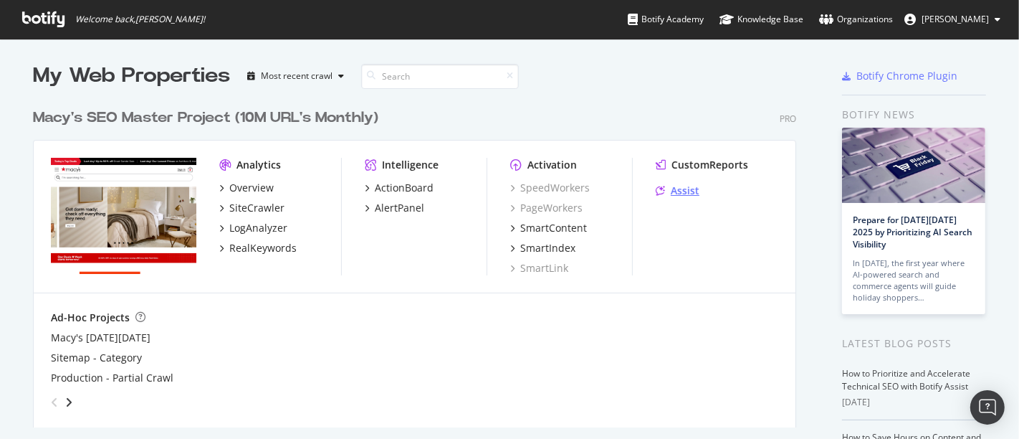  What do you see at coordinates (96, 358) in the screenshot?
I see `div: Sitemap - Category` at bounding box center [96, 358].